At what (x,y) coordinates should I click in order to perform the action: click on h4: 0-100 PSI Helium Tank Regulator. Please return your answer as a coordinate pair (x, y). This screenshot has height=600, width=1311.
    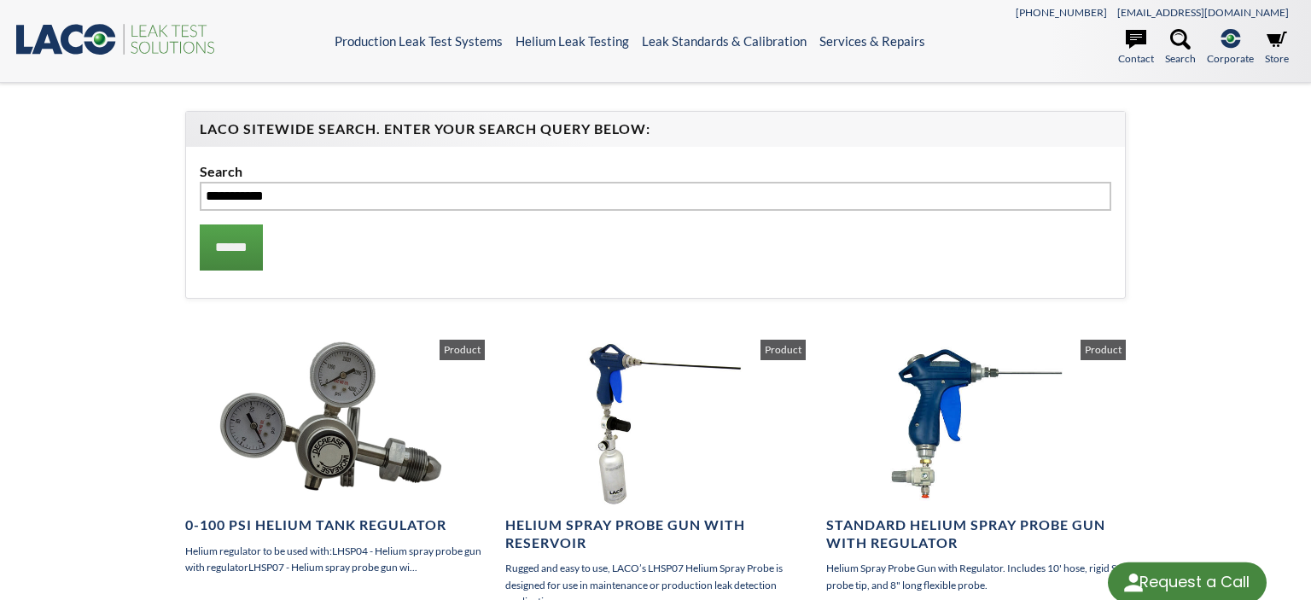
    Looking at the image, I should click on (335, 525).